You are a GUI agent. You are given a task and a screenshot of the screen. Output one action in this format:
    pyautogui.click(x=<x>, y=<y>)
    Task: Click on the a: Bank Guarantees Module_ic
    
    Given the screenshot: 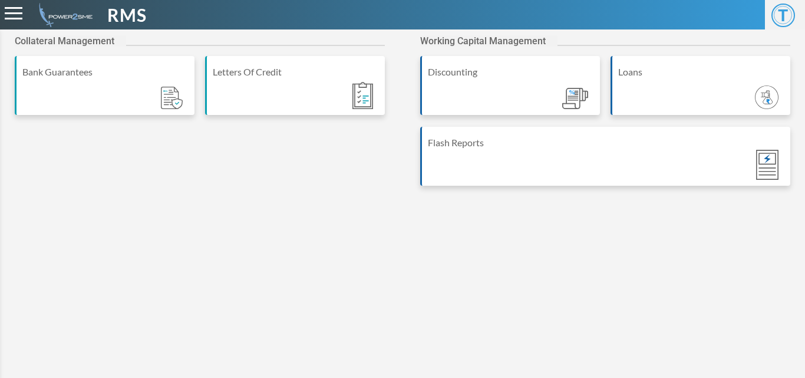 What is the action you would take?
    pyautogui.click(x=104, y=91)
    